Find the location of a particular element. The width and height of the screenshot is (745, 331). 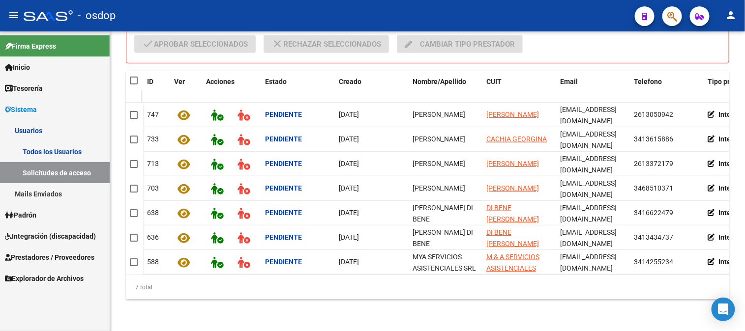

mat-icon: check is located at coordinates (148, 44).